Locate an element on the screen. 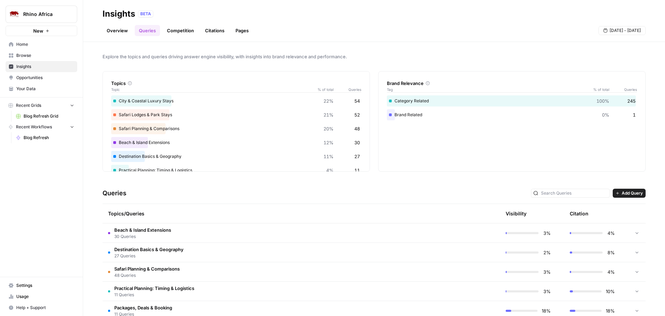 This screenshot has height=316, width=665. span: 21% is located at coordinates (329, 115).